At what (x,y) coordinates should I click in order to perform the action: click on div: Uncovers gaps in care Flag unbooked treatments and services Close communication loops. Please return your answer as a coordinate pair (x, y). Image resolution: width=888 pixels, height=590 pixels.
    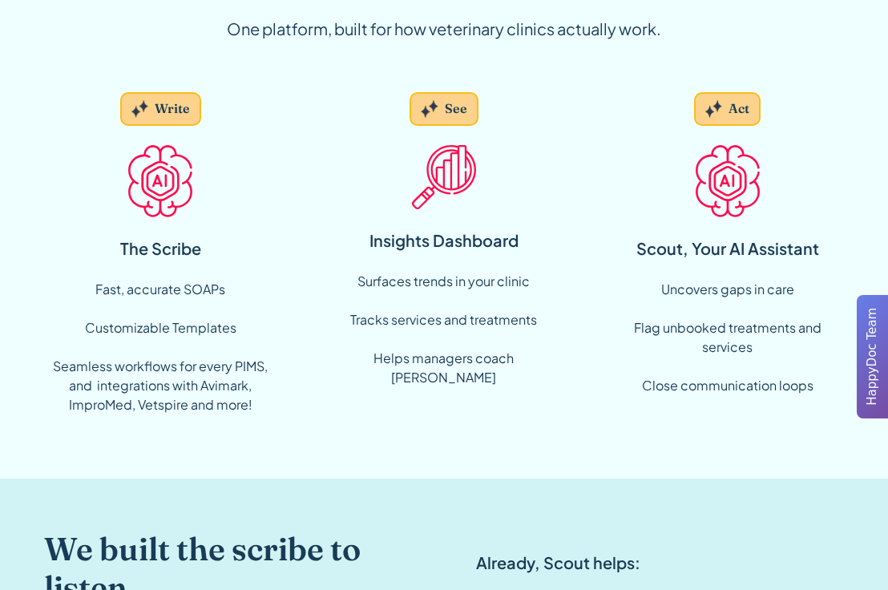
    Looking at the image, I should click on (727, 337).